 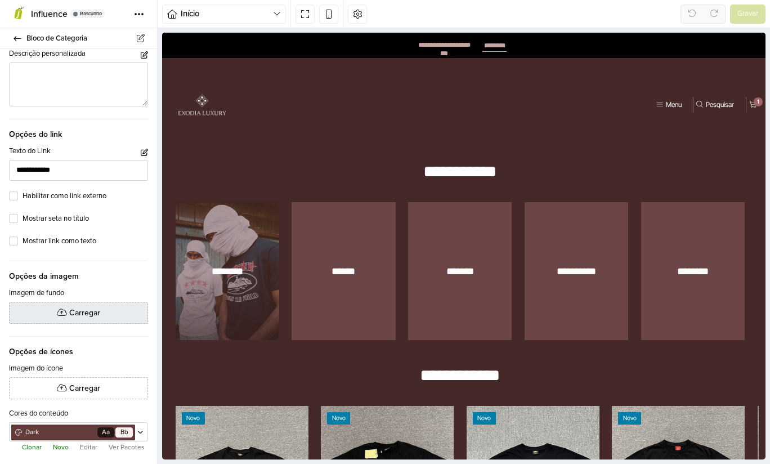 What do you see at coordinates (506, 72) in the screenshot?
I see `button: Menu` at bounding box center [506, 72].